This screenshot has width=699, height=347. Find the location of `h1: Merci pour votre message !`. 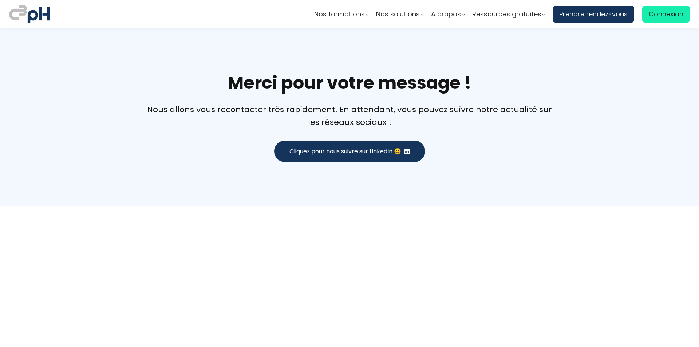

h1: Merci pour votre message ! is located at coordinates (350, 83).